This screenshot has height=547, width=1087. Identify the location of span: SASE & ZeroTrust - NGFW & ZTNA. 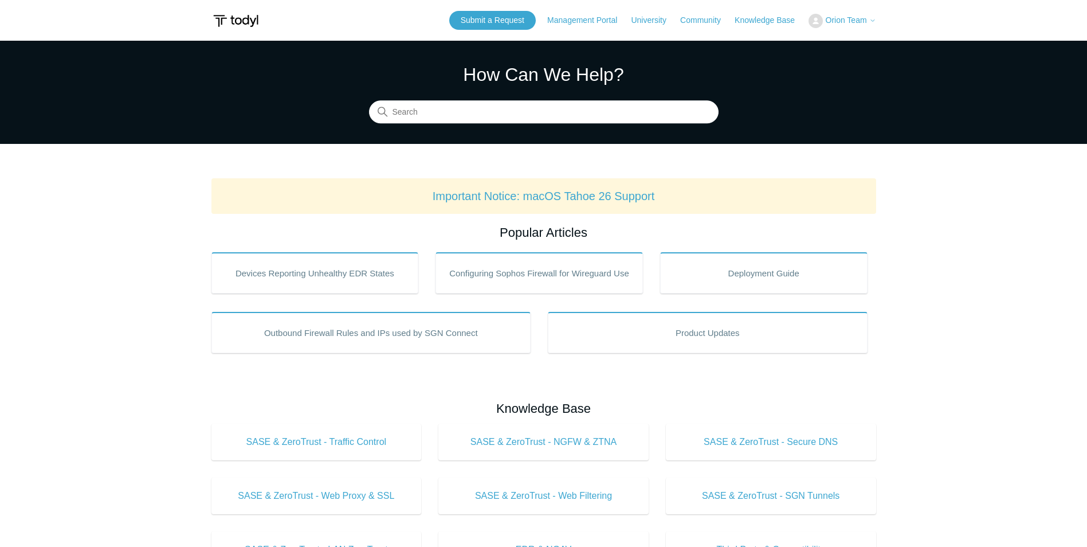
(543, 442).